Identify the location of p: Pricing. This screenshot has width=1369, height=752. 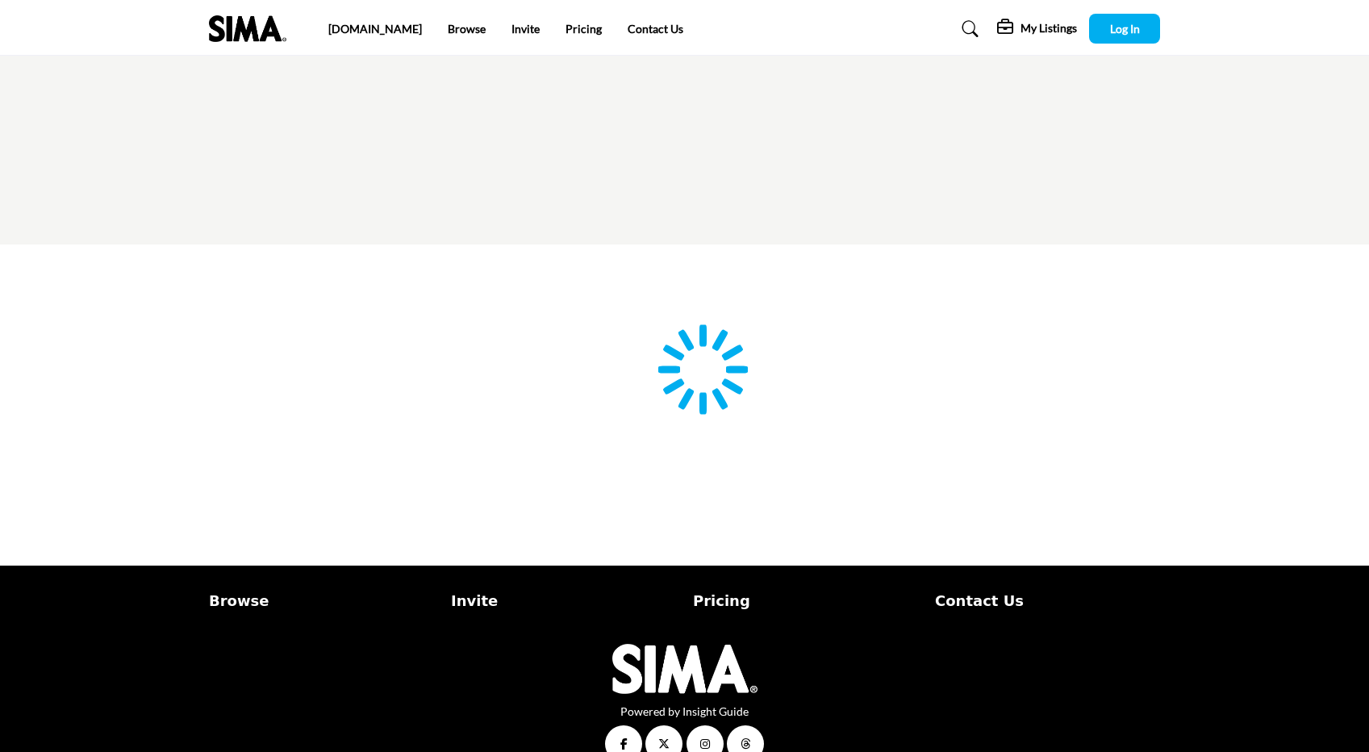
(805, 600).